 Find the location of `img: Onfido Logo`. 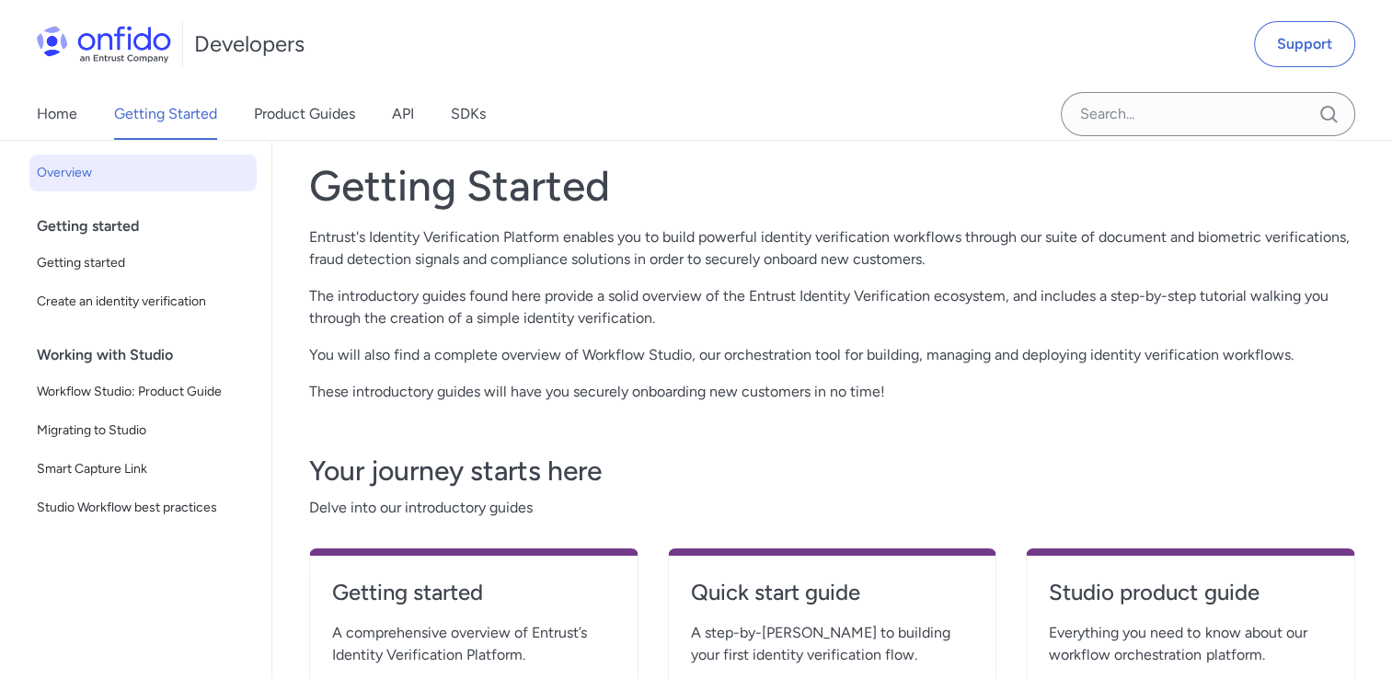

img: Onfido Logo is located at coordinates (104, 44).